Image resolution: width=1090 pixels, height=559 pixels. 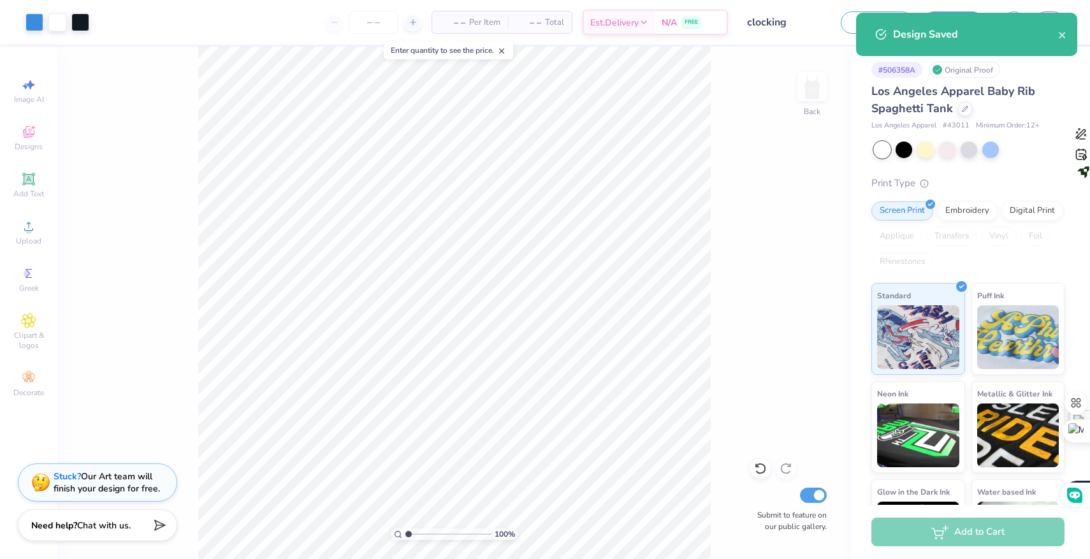 I want to click on span: Image AI, so click(x=29, y=99).